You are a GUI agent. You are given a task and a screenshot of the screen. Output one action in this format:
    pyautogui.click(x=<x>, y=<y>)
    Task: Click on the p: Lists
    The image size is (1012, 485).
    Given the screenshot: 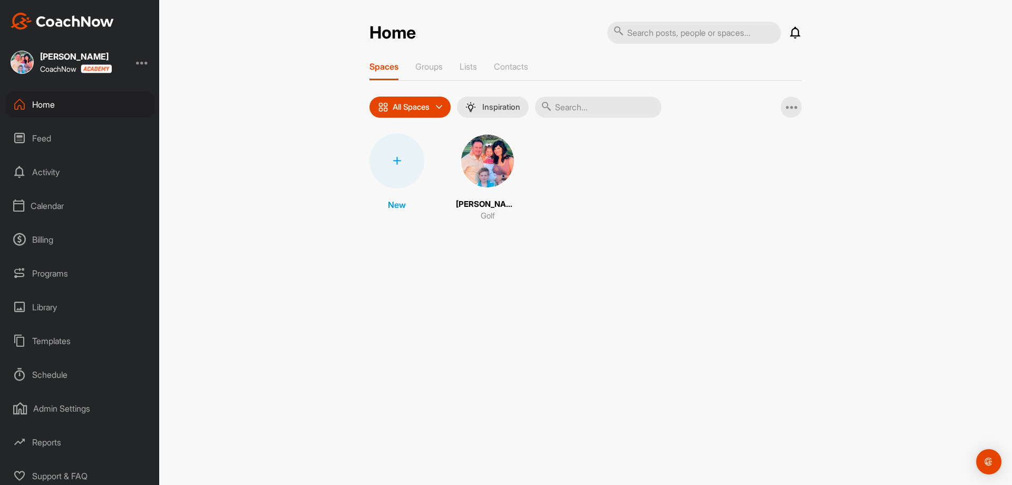 What is the action you would take?
    pyautogui.click(x=468, y=66)
    